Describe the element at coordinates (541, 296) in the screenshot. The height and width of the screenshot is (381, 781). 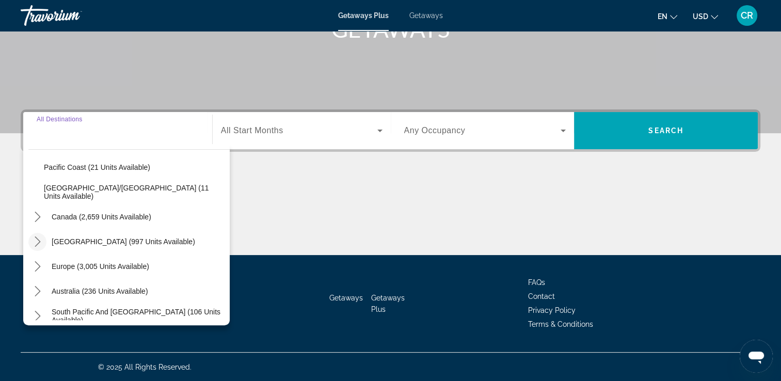
I see `span: Contact` at that location.